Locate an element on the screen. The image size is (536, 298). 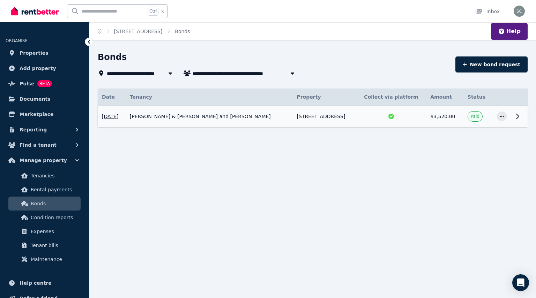
span: Manage property is located at coordinates (43, 161).